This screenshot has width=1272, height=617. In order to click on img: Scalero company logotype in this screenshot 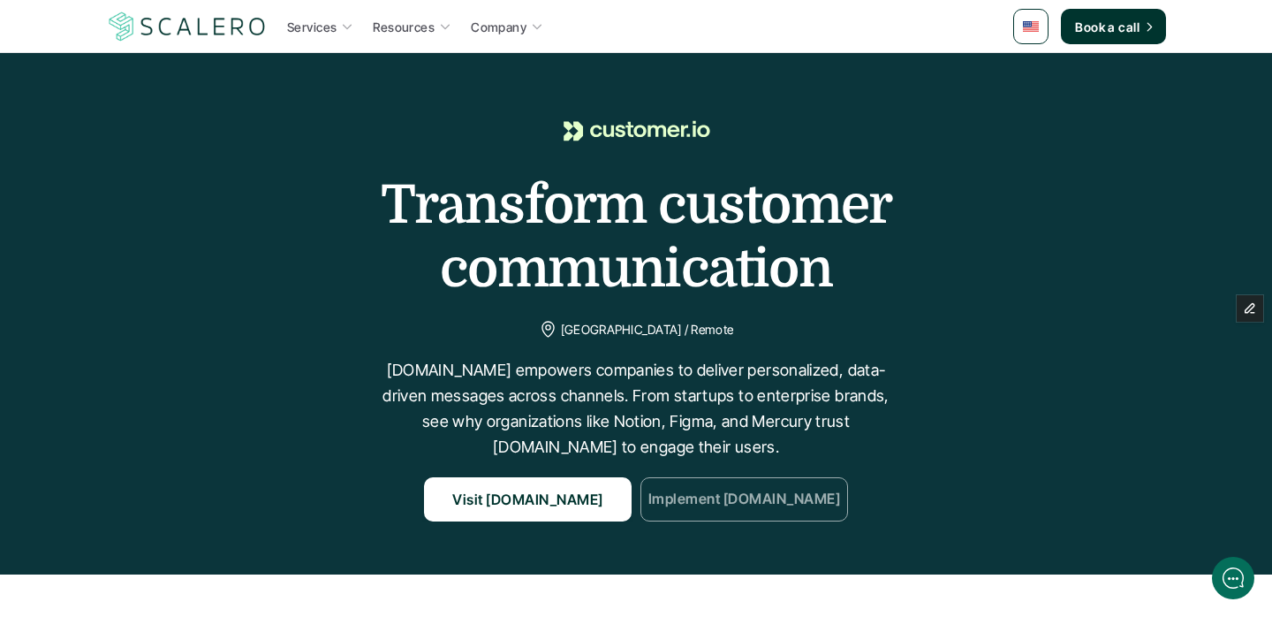, I will do `click(187, 27)`.